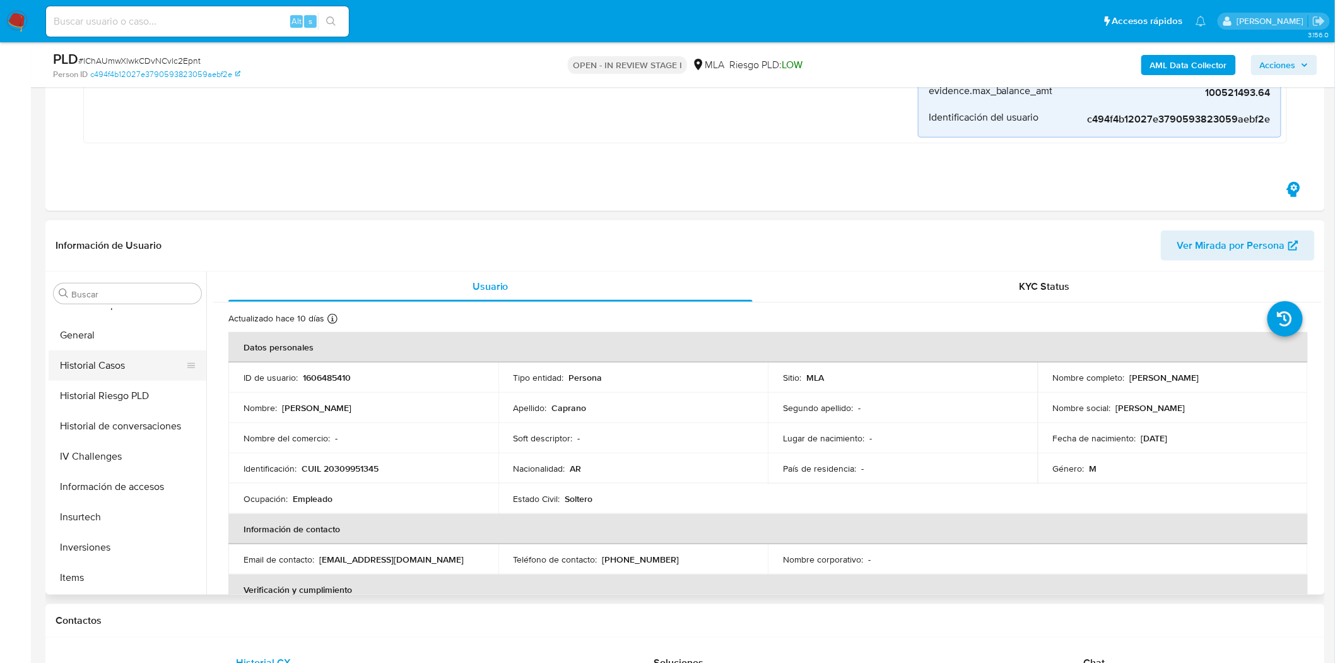  What do you see at coordinates (768, 347) in the screenshot?
I see `th: Datos personales` at bounding box center [768, 347].